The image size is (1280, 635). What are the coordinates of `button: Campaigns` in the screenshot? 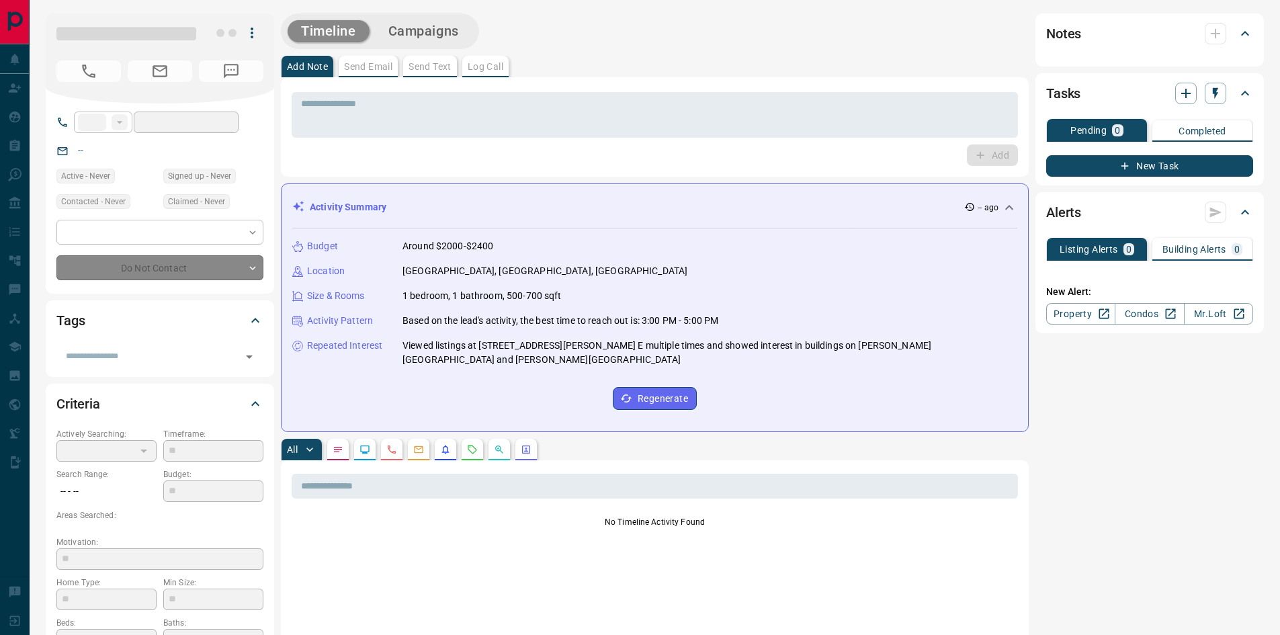 It's located at (423, 31).